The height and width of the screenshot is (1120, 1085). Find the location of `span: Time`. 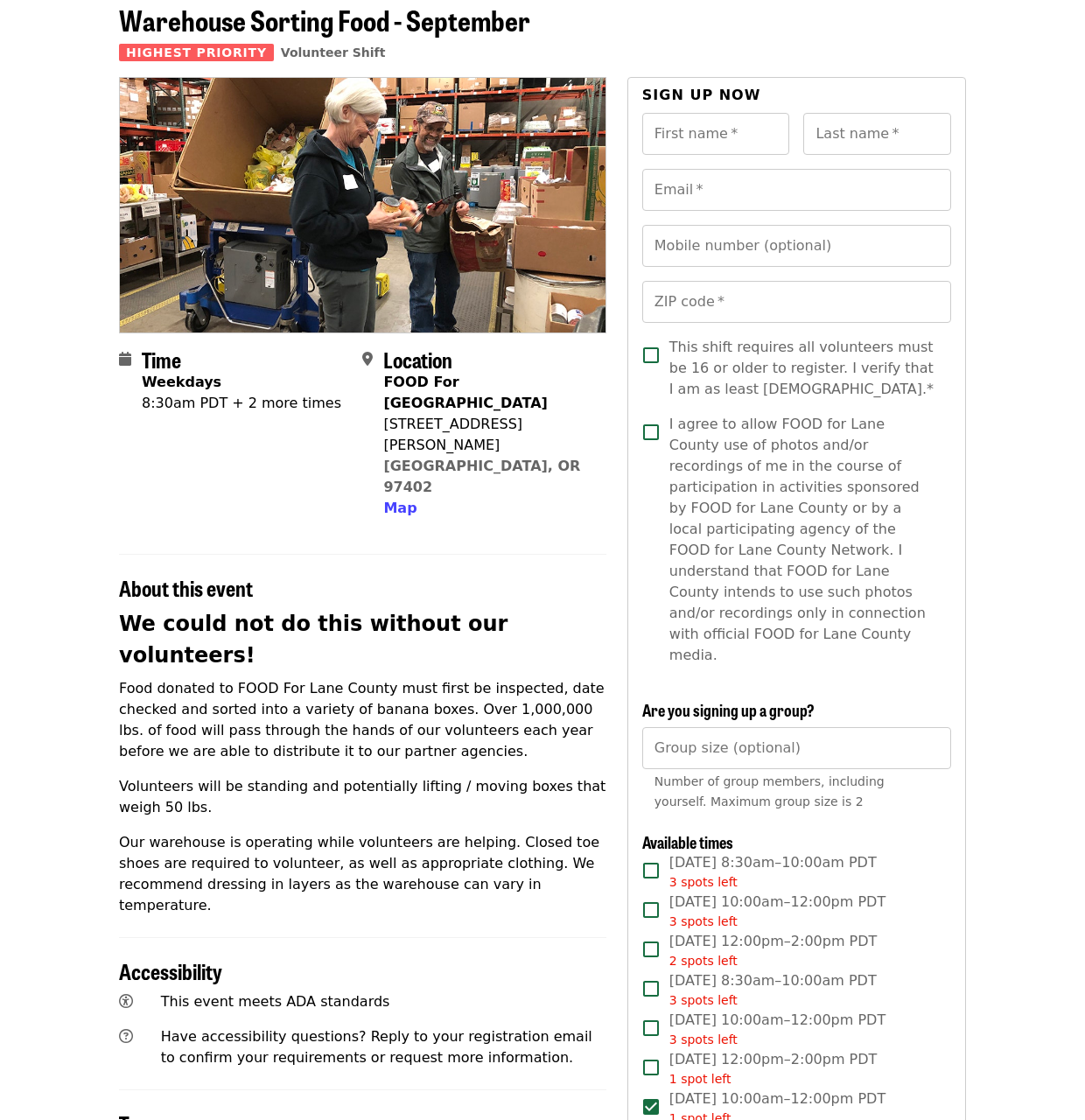

span: Time is located at coordinates (161, 359).